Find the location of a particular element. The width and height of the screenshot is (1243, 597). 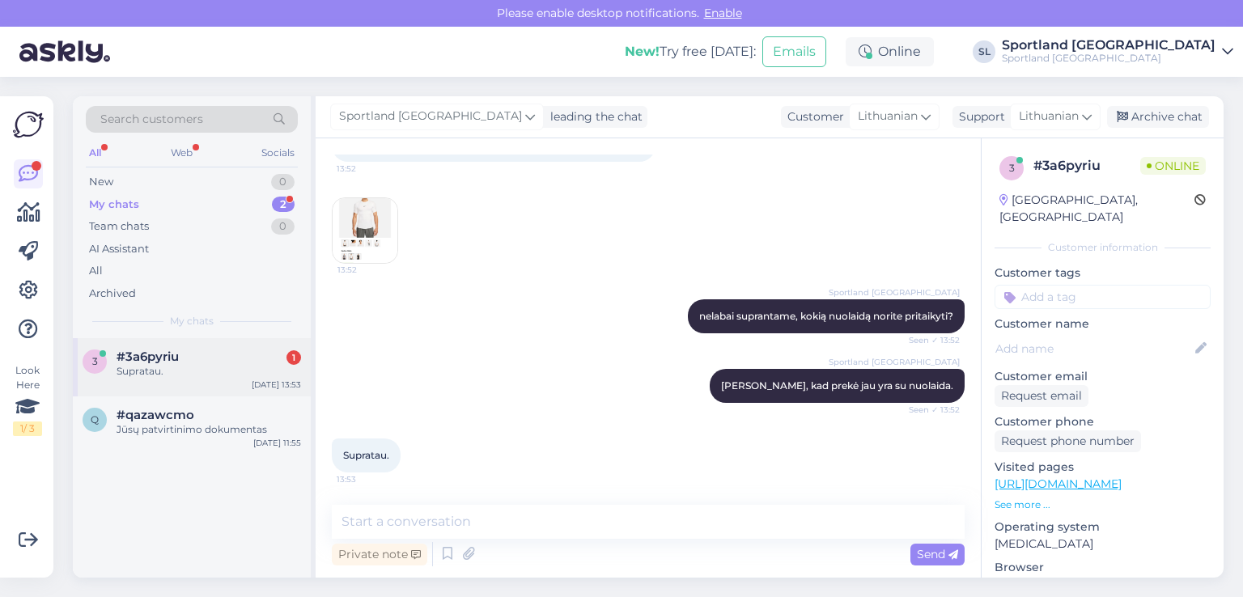

div: Archived is located at coordinates (112, 294).